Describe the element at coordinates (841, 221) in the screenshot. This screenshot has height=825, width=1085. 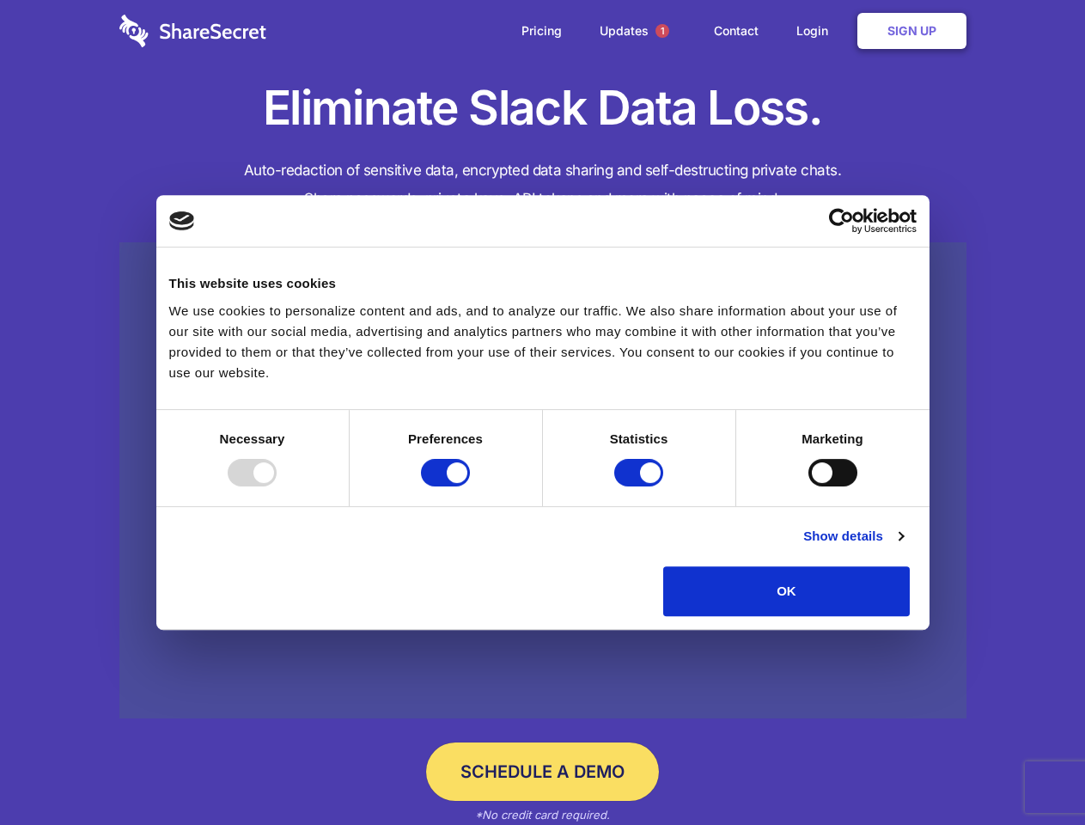
I see `a: Usercentrics Cookiebot - opens in a new window` at that location.